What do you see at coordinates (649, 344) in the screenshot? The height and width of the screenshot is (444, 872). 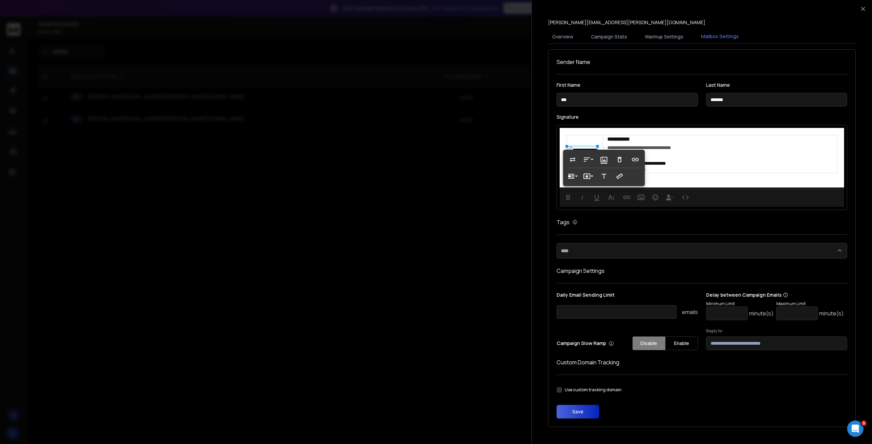 I see `button: Disable` at bounding box center [649, 344].